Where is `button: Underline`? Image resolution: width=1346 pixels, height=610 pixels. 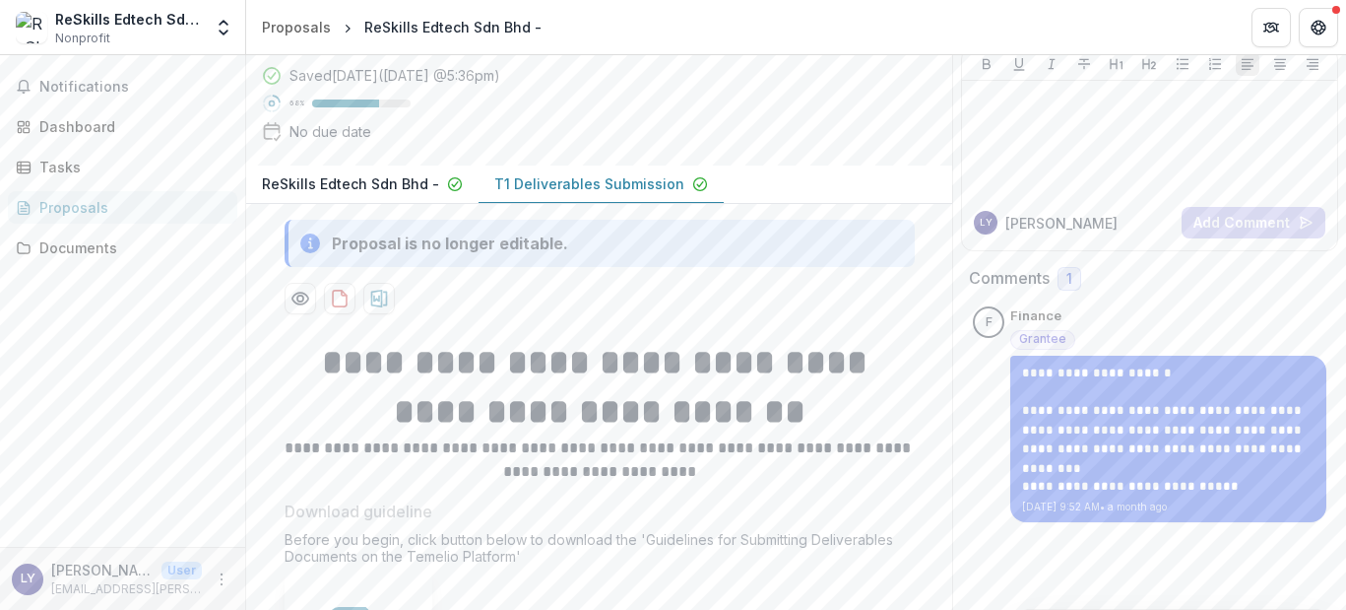
button: Underline is located at coordinates (1019, 64).